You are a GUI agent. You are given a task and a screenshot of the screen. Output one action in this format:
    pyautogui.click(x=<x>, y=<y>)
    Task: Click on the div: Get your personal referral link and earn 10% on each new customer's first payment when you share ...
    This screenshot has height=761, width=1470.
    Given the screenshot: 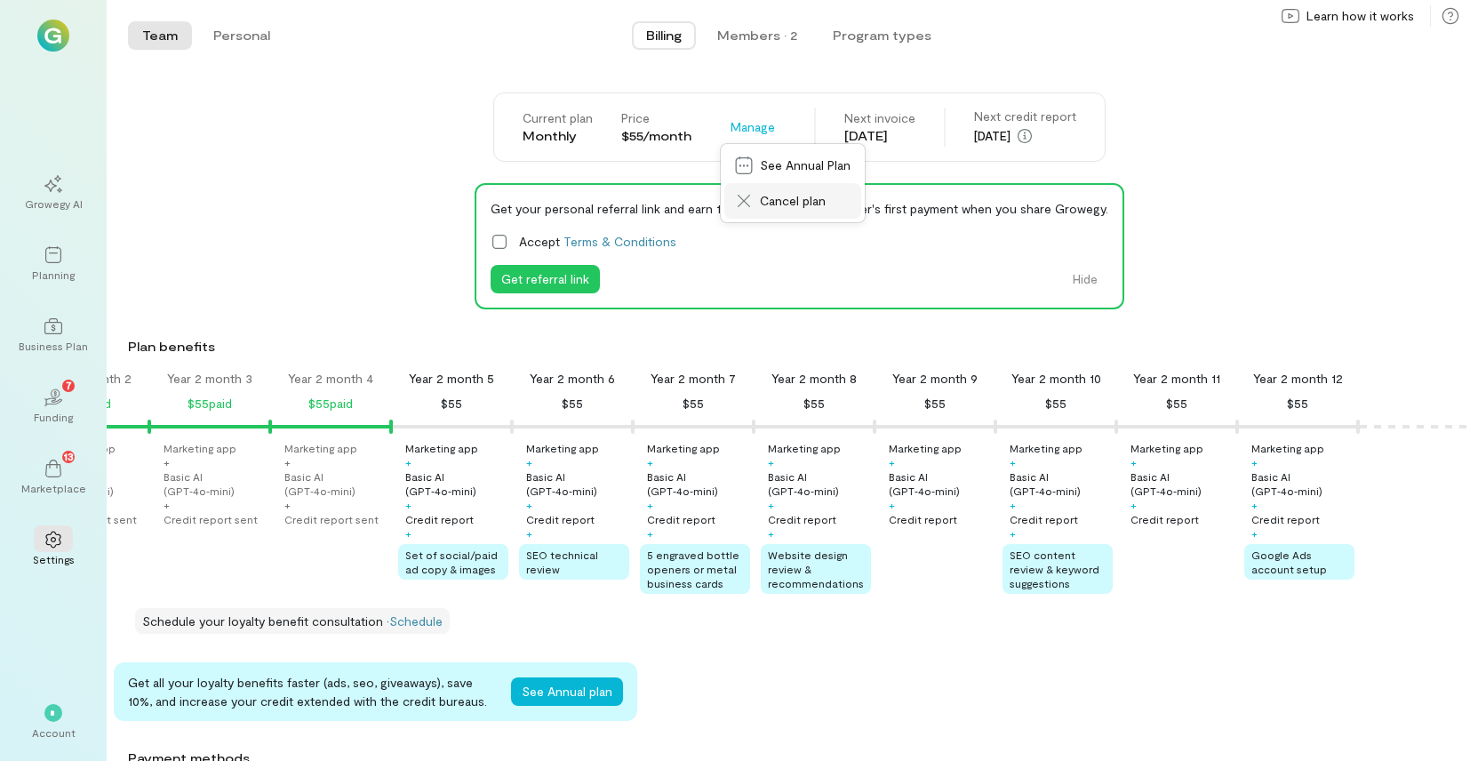 What is the action you would take?
    pyautogui.click(x=799, y=208)
    